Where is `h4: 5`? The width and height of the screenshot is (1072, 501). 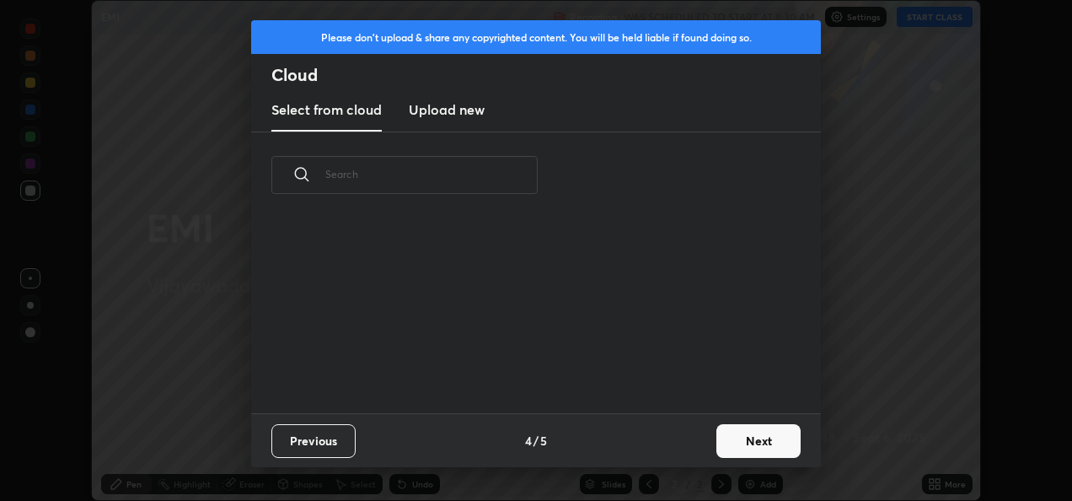 h4: 5 is located at coordinates (544, 440).